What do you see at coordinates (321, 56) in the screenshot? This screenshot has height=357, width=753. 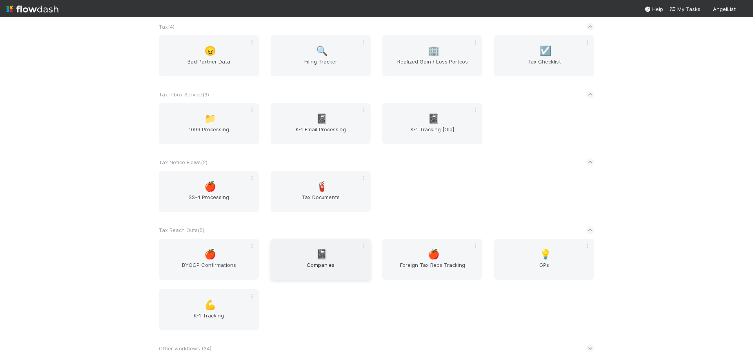 I see `a: 🔍Filing Tracker` at bounding box center [321, 56].